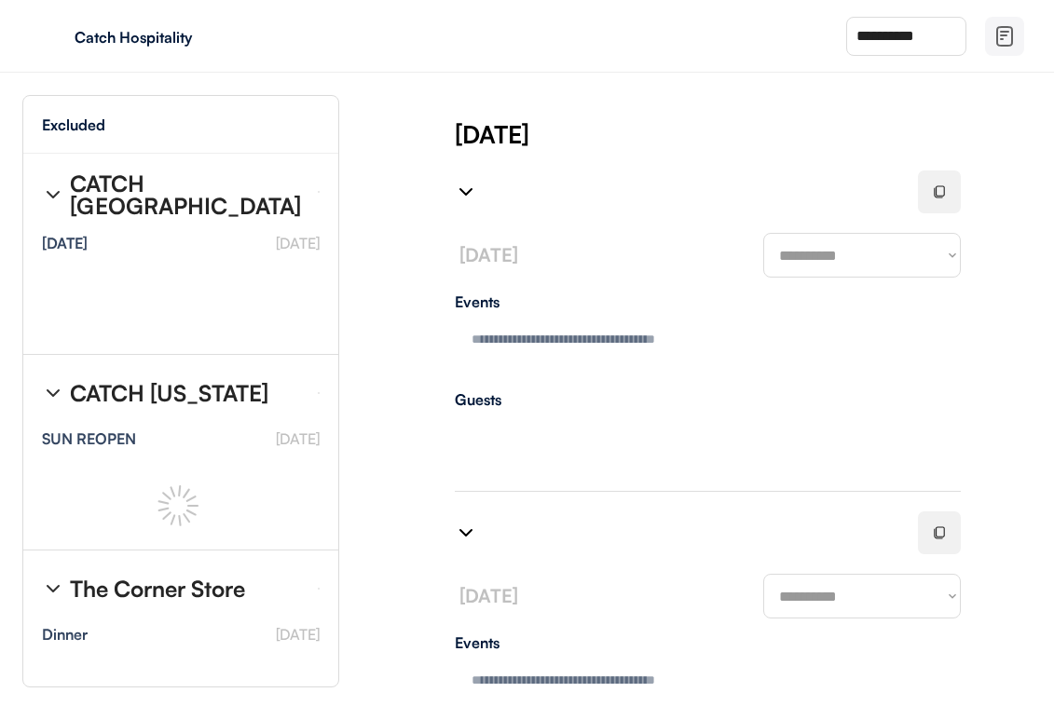 This screenshot has width=1054, height=706. Describe the element at coordinates (192, 37) in the screenshot. I see `div: Catch Hospitality` at that location.